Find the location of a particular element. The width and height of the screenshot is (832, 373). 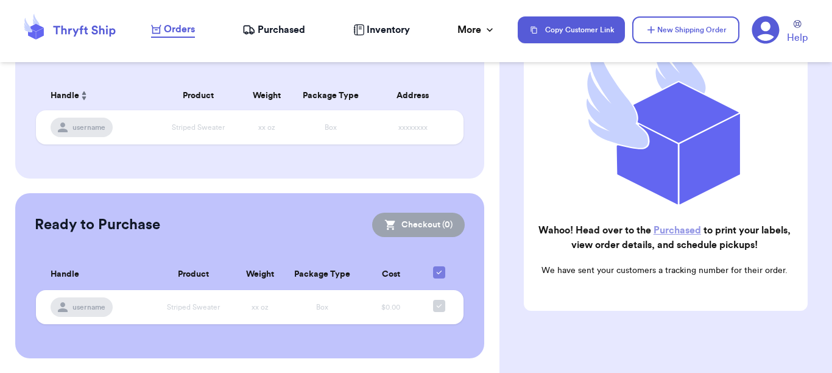

button: Sort ascending is located at coordinates (84, 96).